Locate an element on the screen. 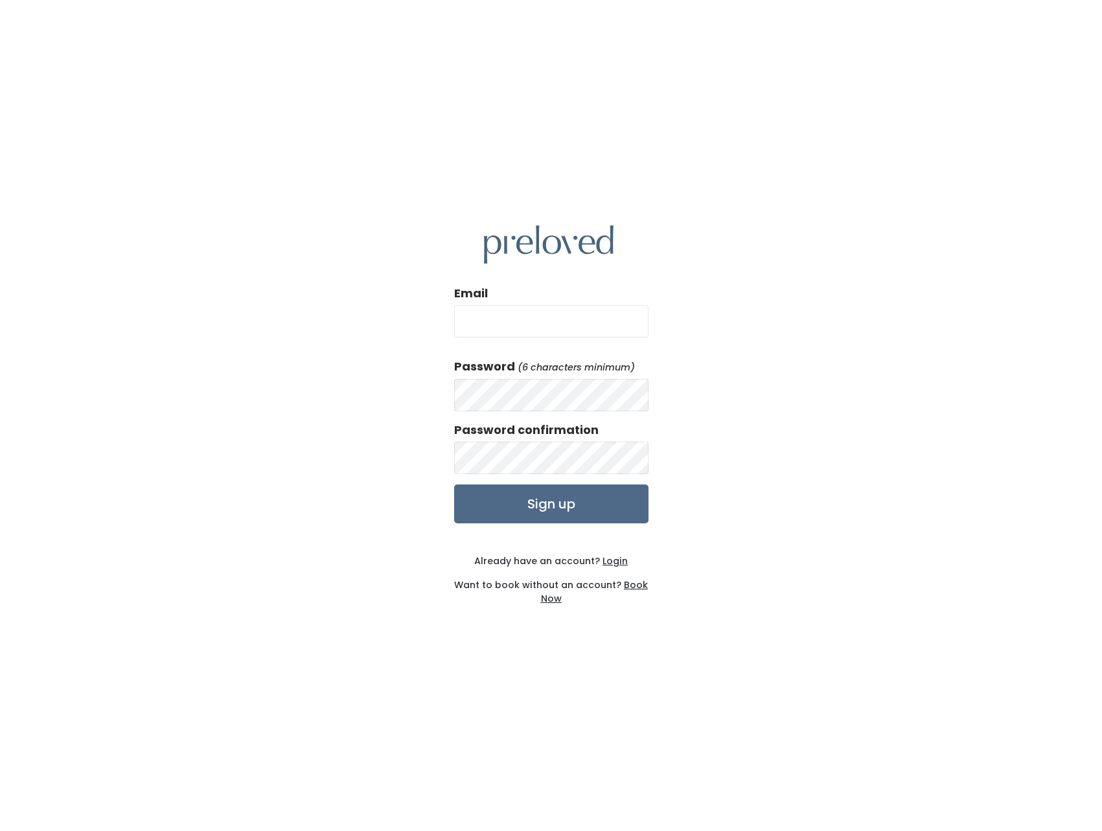 Image resolution: width=1102 pixels, height=831 pixels. u: Book Now is located at coordinates (595, 591).